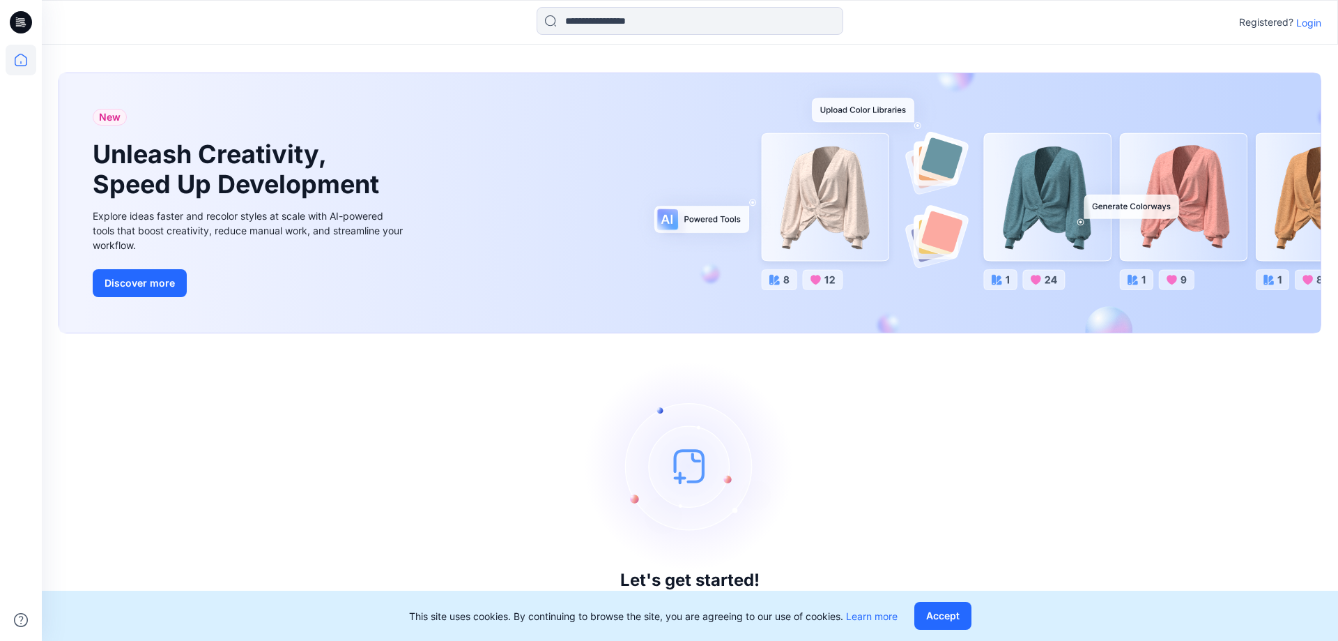  Describe the element at coordinates (239, 169) in the screenshot. I see `h1: Unleash Creativity, Speed Up Development` at that location.